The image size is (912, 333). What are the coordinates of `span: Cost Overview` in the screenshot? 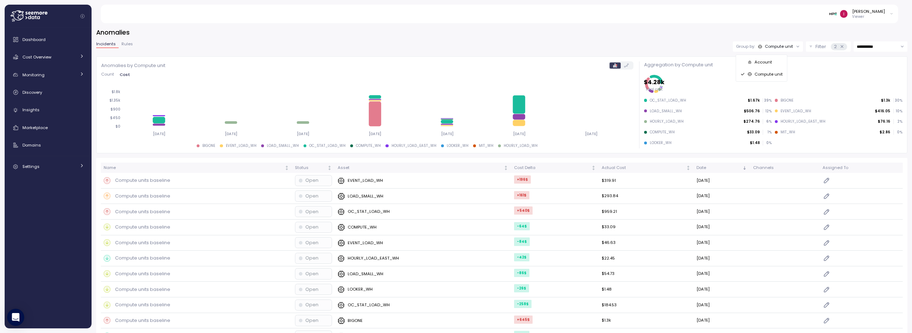 It's located at (37, 57).